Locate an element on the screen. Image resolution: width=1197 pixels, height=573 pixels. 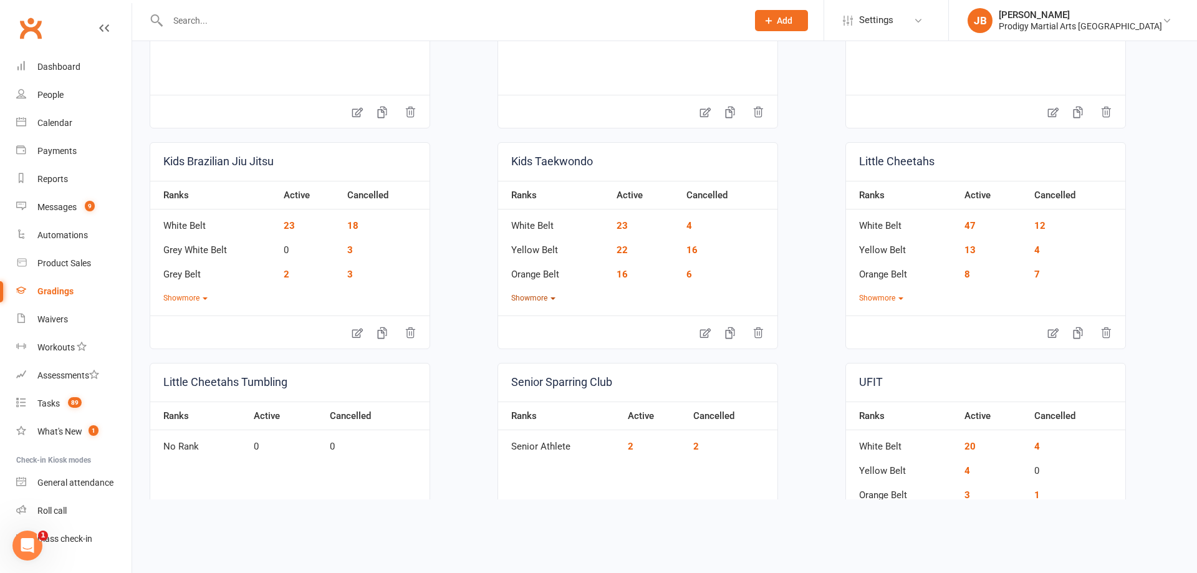
a: Kids Brazilian Jiu Jitsu is located at coordinates (290, 162).